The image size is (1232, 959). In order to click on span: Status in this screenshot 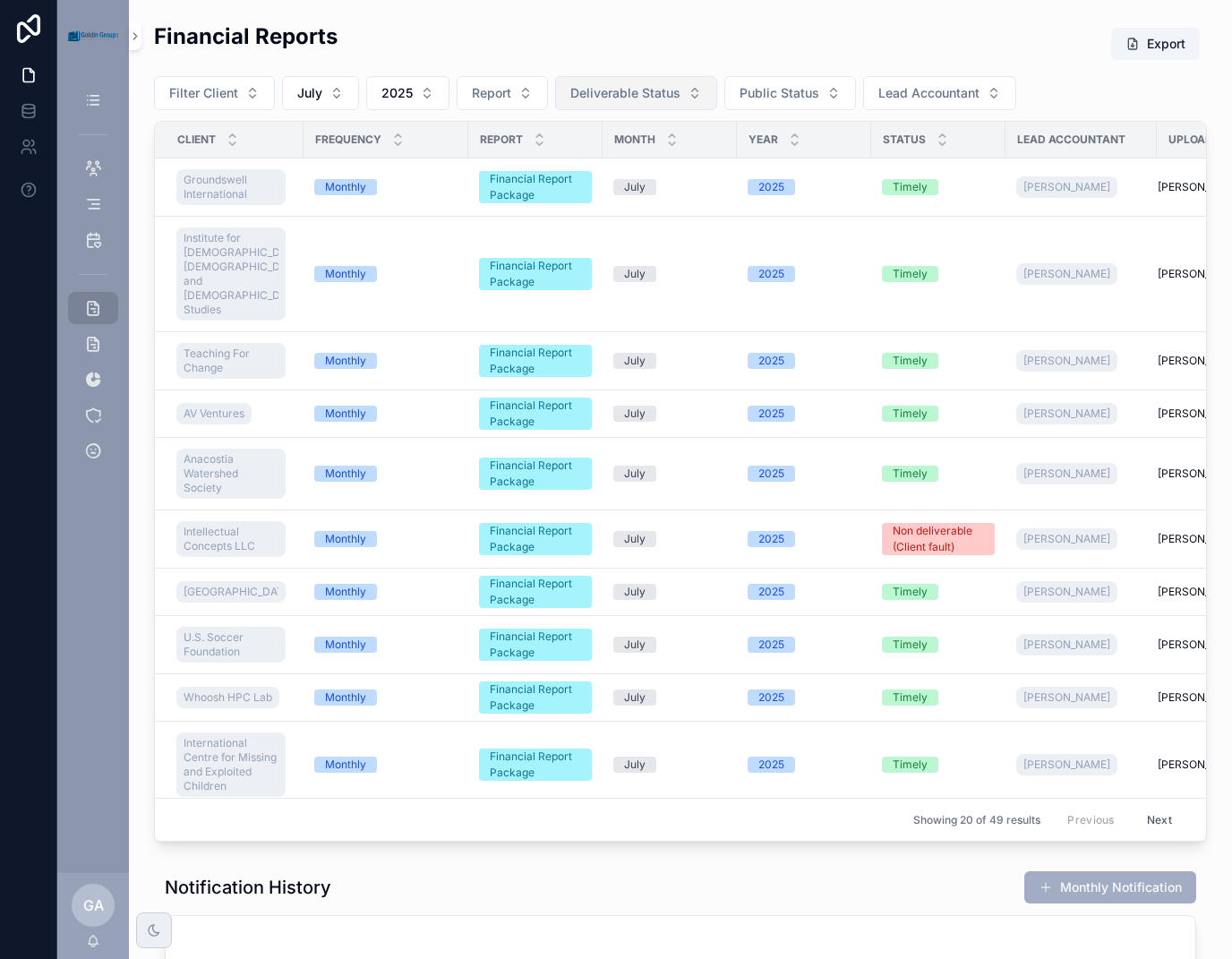, I will do `click(904, 139)`.